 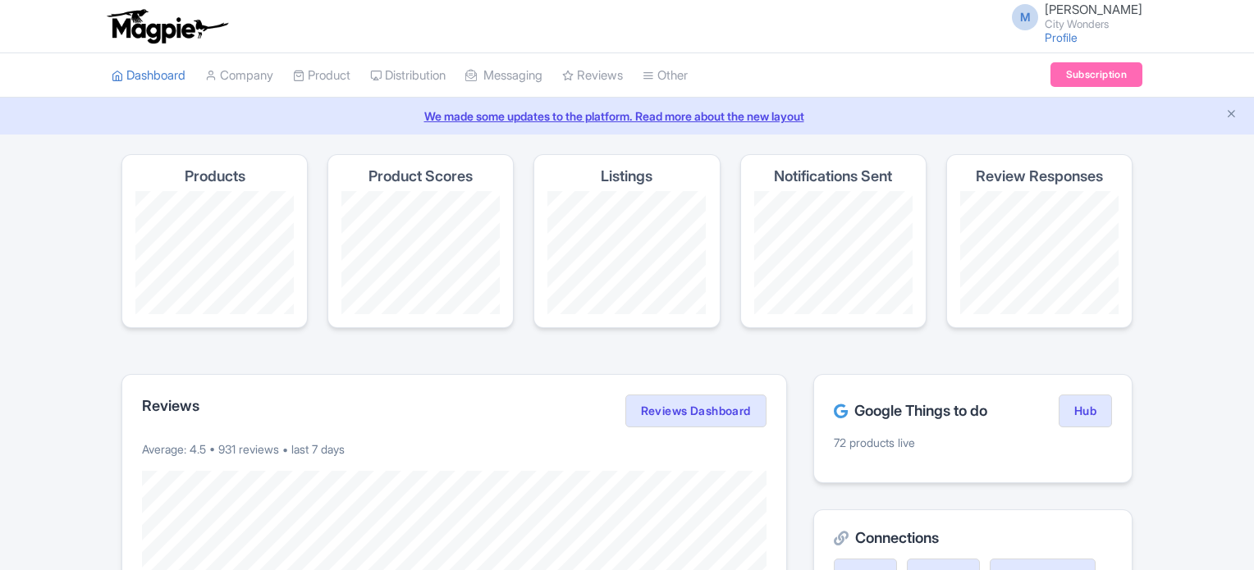 What do you see at coordinates (171, 406) in the screenshot?
I see `h2: Reviews` at bounding box center [171, 406].